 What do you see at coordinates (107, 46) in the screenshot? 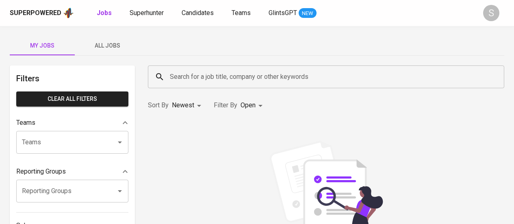
I see `span: All Jobs` at bounding box center [107, 46].